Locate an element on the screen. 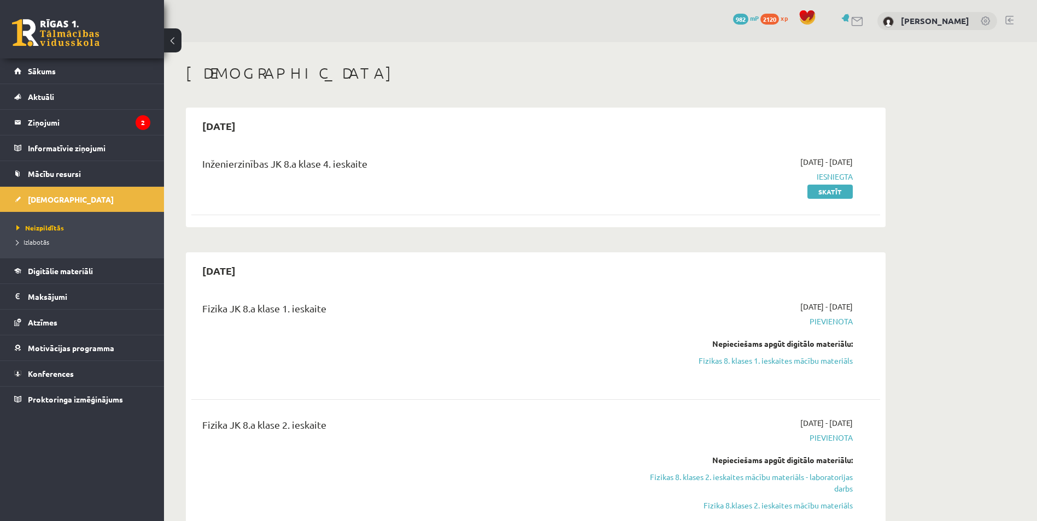 This screenshot has height=521, width=1037. legend: Ziņojumi is located at coordinates (89, 122).